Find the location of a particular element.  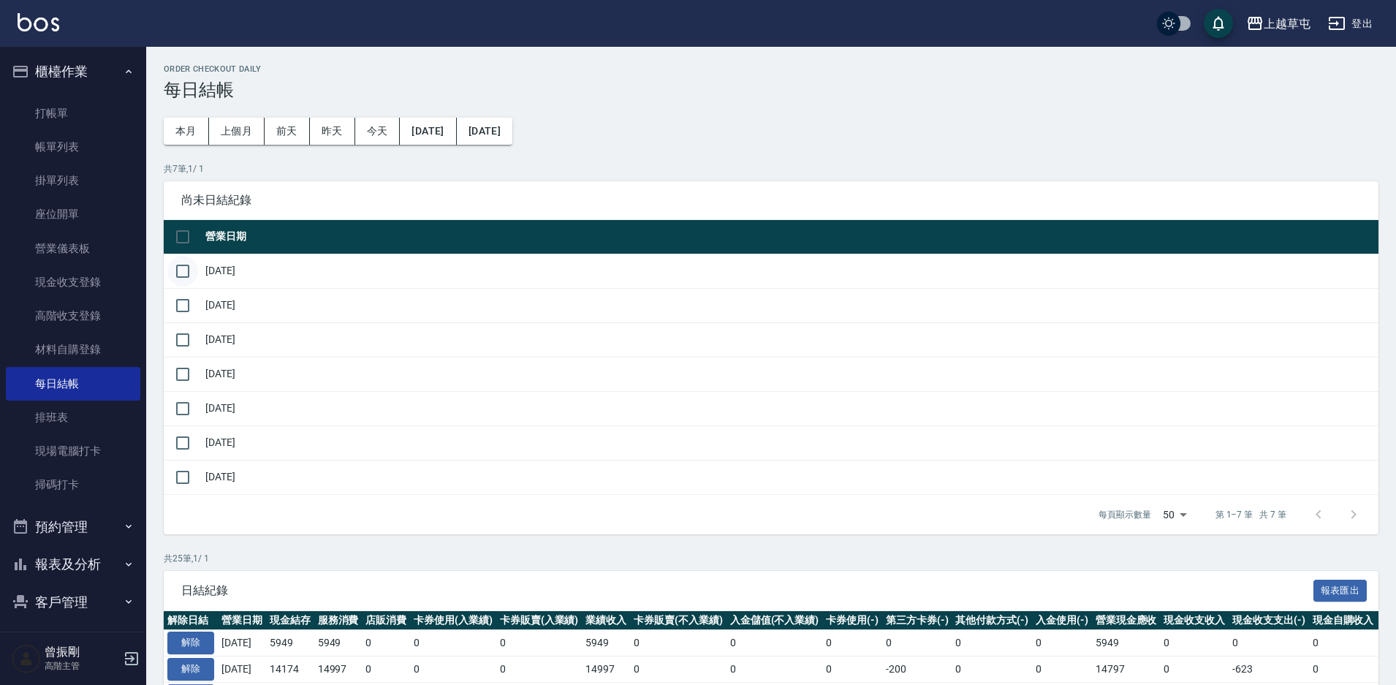

th: 現金自購收入 is located at coordinates (1344, 621).